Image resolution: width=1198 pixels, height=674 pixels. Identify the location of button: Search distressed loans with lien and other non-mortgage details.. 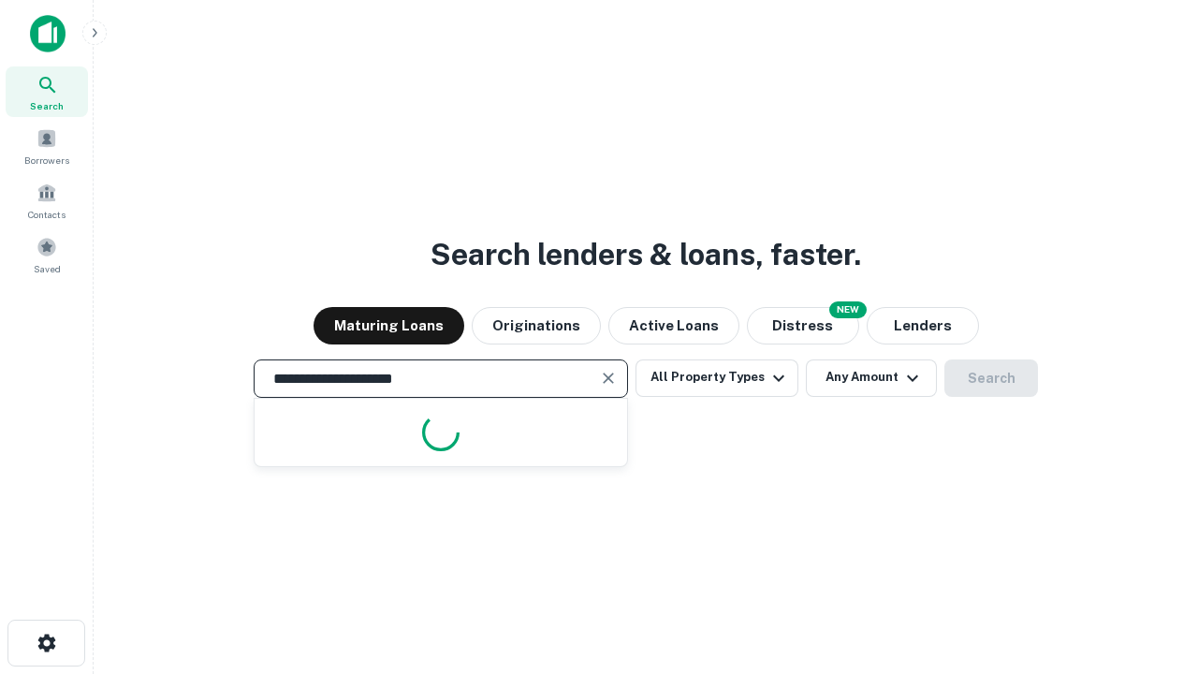
(803, 326).